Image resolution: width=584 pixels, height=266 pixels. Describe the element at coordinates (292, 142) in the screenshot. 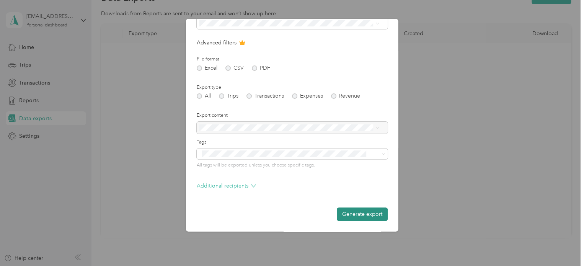

I see `label: Tags` at that location.